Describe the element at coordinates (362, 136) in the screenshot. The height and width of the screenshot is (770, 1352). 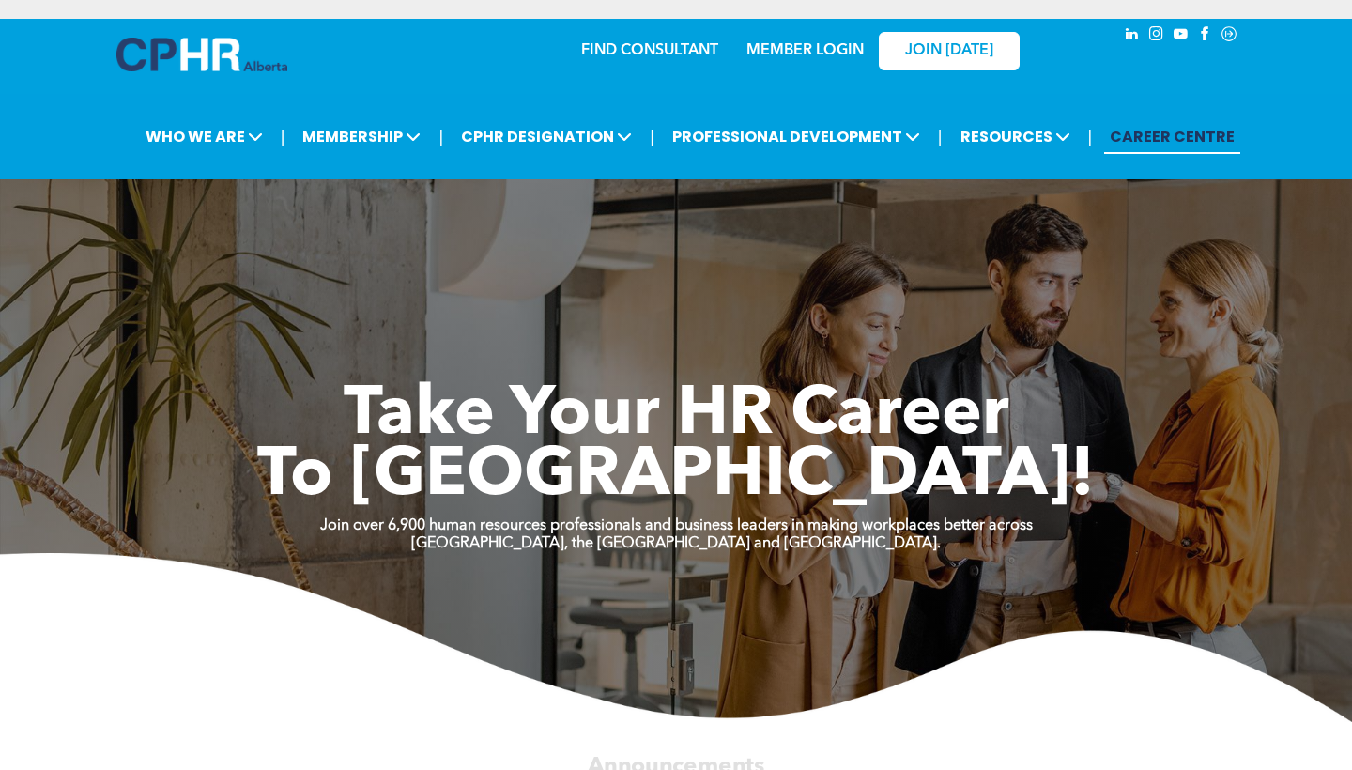
I see `span: MEMBERSHIP` at that location.